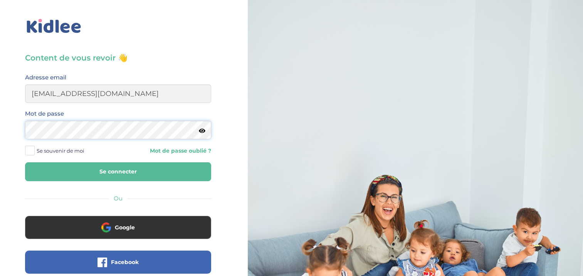 This screenshot has height=276, width=583. What do you see at coordinates (125, 227) in the screenshot?
I see `span: Google` at bounding box center [125, 227].